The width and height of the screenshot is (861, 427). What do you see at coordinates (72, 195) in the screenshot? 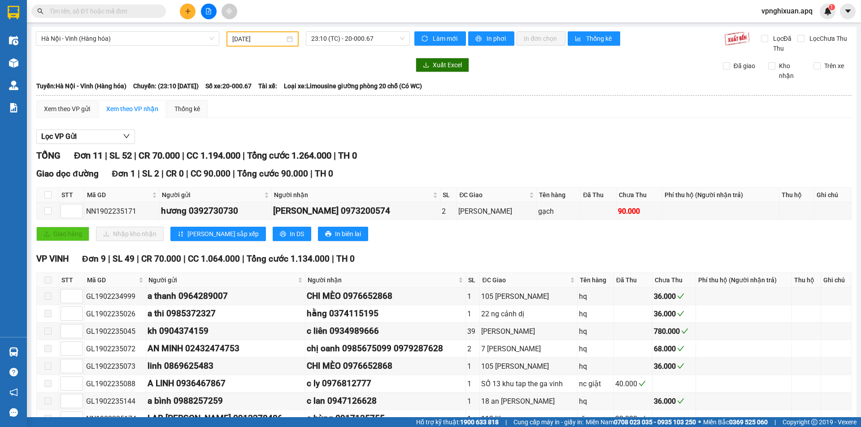
I see `th: STT` at bounding box center [72, 195].